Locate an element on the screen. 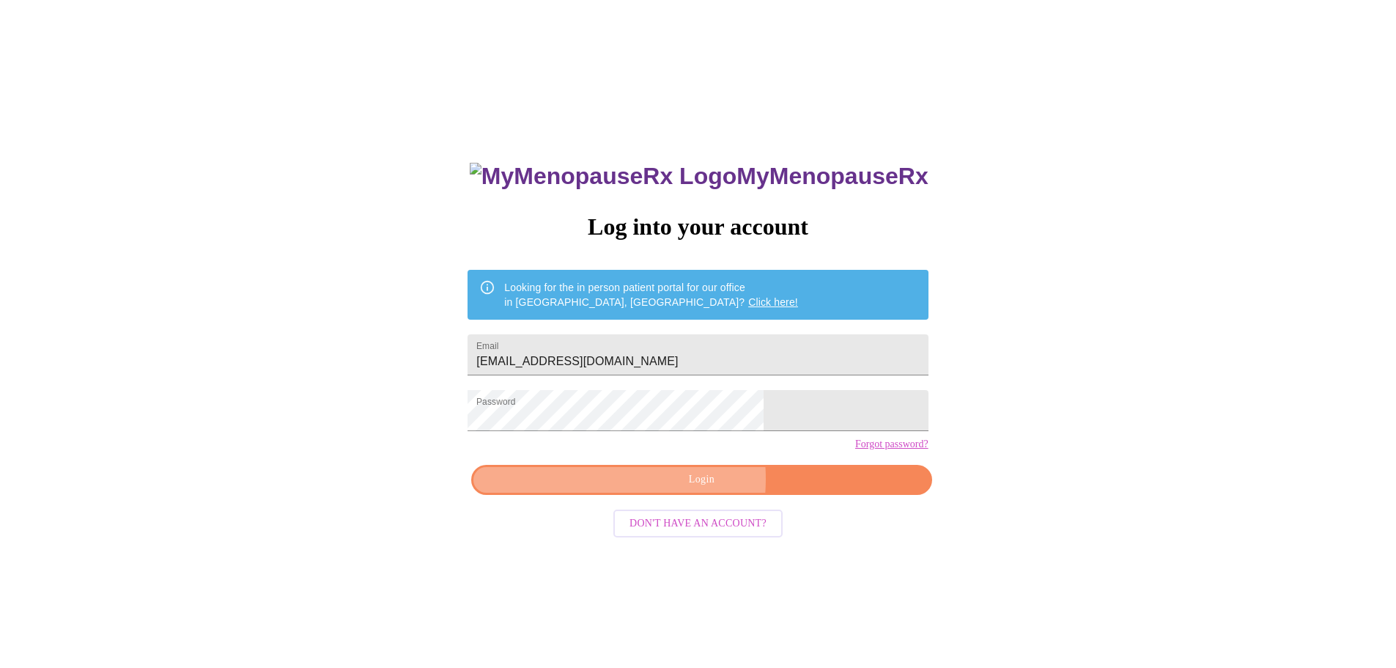  h3: MyMenopauseRx is located at coordinates (699, 176).